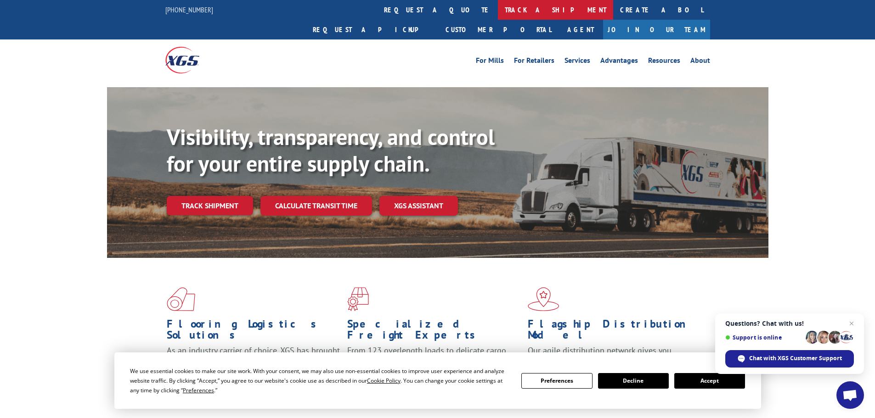 The height and width of the screenshot is (418, 875). What do you see at coordinates (619, 62) in the screenshot?
I see `a: Advantages` at bounding box center [619, 62].